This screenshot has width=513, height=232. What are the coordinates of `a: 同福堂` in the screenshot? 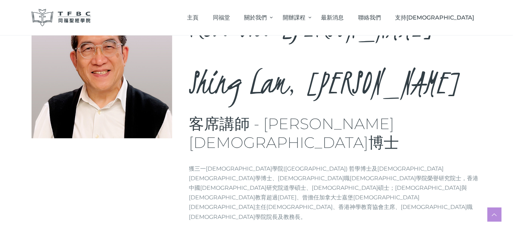 It's located at (222, 17).